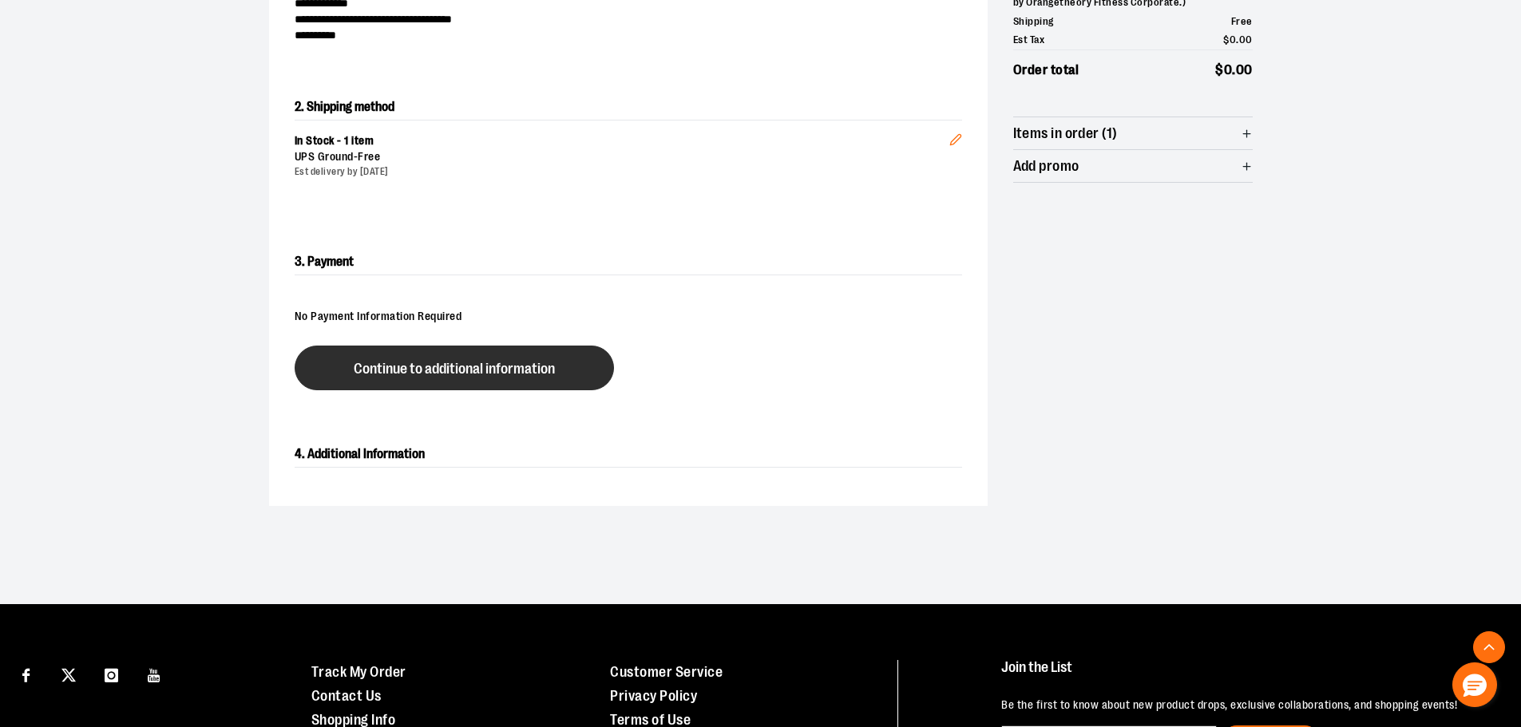  I want to click on div: No Payment Information Required, so click(628, 317).